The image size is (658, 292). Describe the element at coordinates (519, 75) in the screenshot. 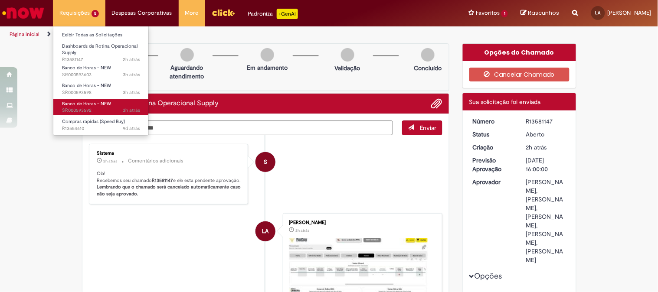

I see `button: Cancelar Chamado` at that location.